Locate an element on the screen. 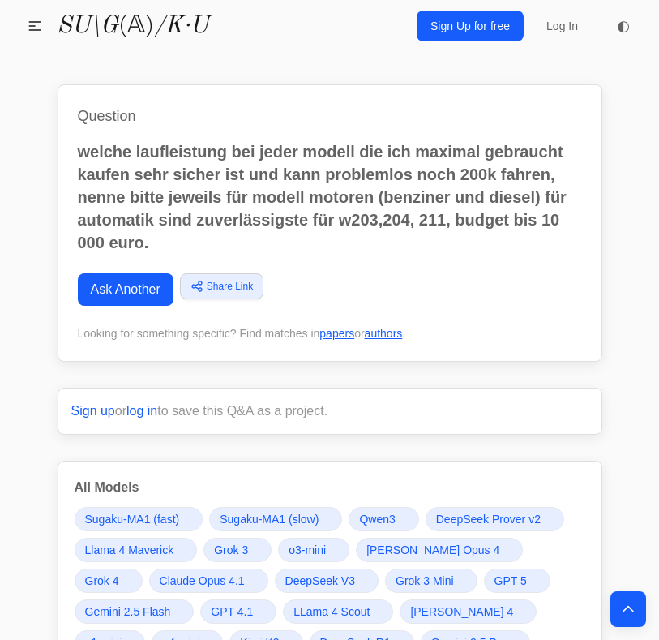 The width and height of the screenshot is (659, 640). a: authors is located at coordinates (383, 333).